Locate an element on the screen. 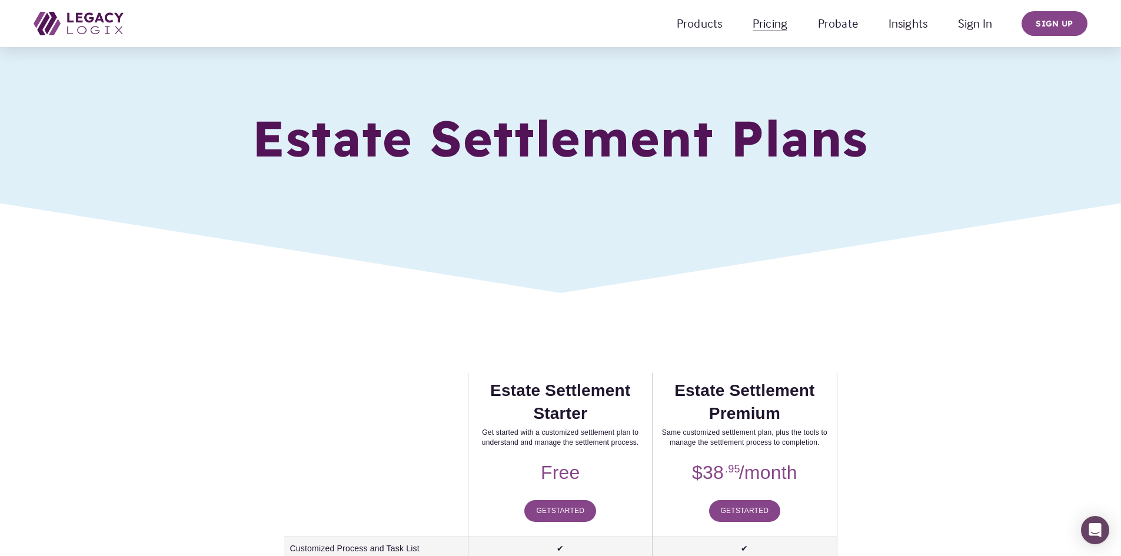 Image resolution: width=1121 pixels, height=556 pixels. span: Products is located at coordinates (700, 23).